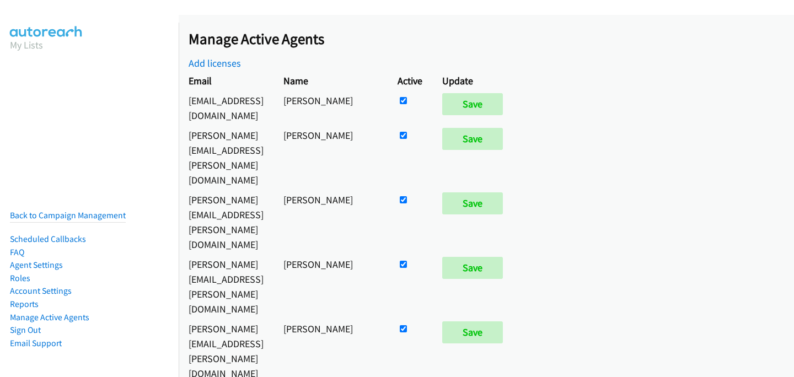 This screenshot has height=377, width=794. Describe the element at coordinates (330, 81) in the screenshot. I see `th: Name` at that location.